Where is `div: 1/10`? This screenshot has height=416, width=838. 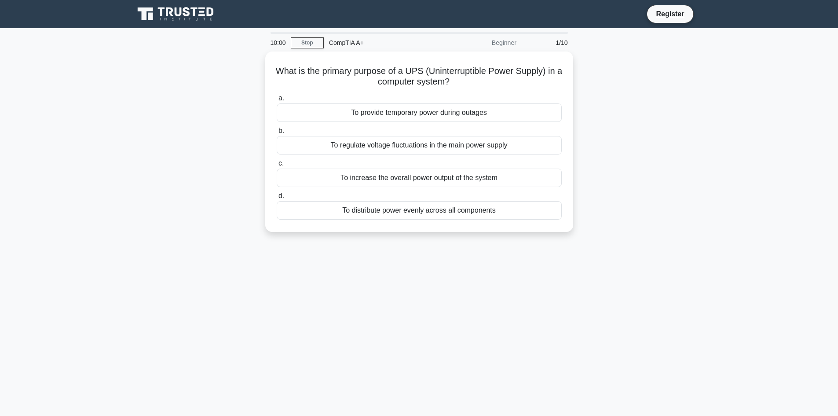 div: 1/10 is located at coordinates (547, 43).